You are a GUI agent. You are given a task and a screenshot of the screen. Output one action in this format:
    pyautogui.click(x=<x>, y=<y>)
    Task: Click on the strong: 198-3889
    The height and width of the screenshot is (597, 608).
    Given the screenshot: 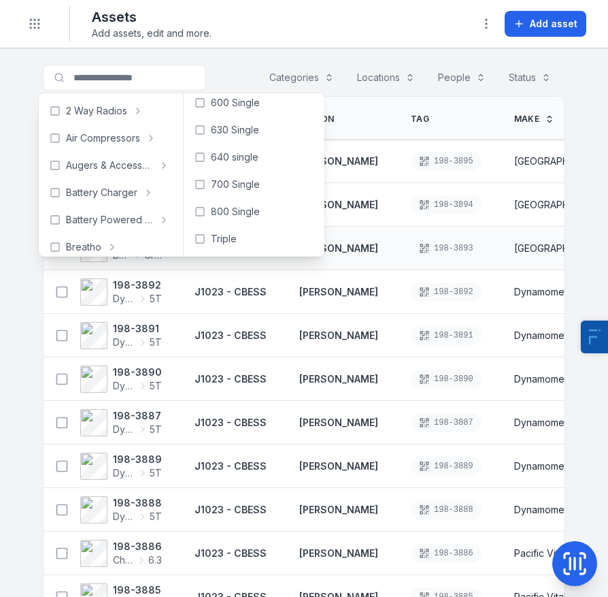 What is the action you would take?
    pyautogui.click(x=137, y=459)
    